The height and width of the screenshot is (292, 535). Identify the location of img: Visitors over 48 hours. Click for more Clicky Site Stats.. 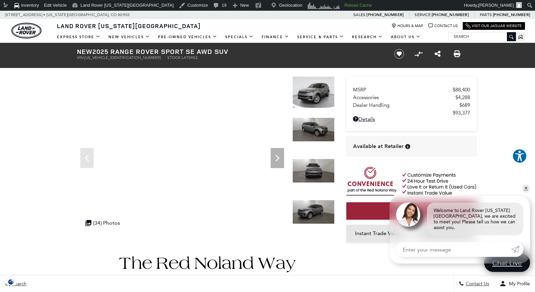
(323, 6).